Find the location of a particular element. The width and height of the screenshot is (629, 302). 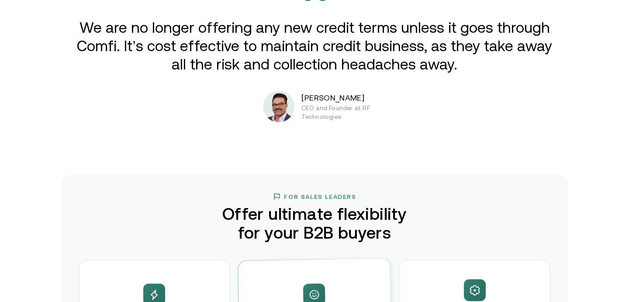

h2: Offer ultimate flexibility for your B2B buyers is located at coordinates (315, 223).